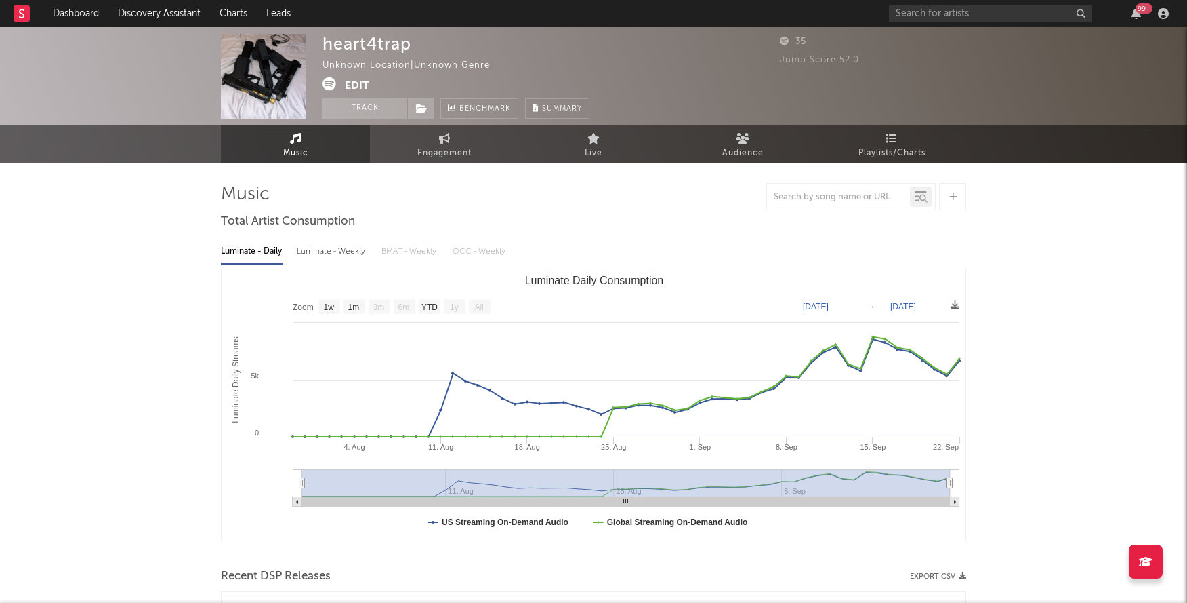  I want to click on span: Audience, so click(743, 153).